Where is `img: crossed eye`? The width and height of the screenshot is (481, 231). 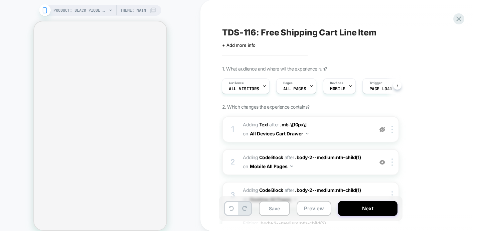 img: crossed eye is located at coordinates (382, 162).